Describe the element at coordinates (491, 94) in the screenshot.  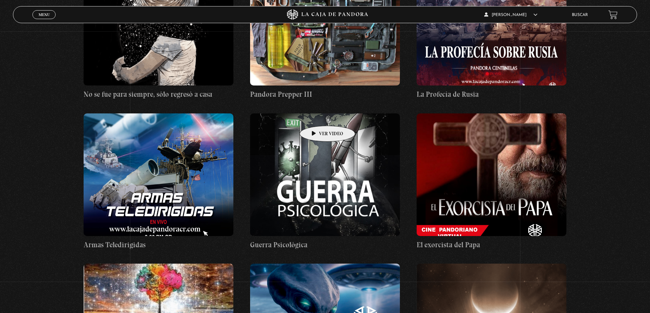
I see `h4: La Profecía de Rusia` at that location.